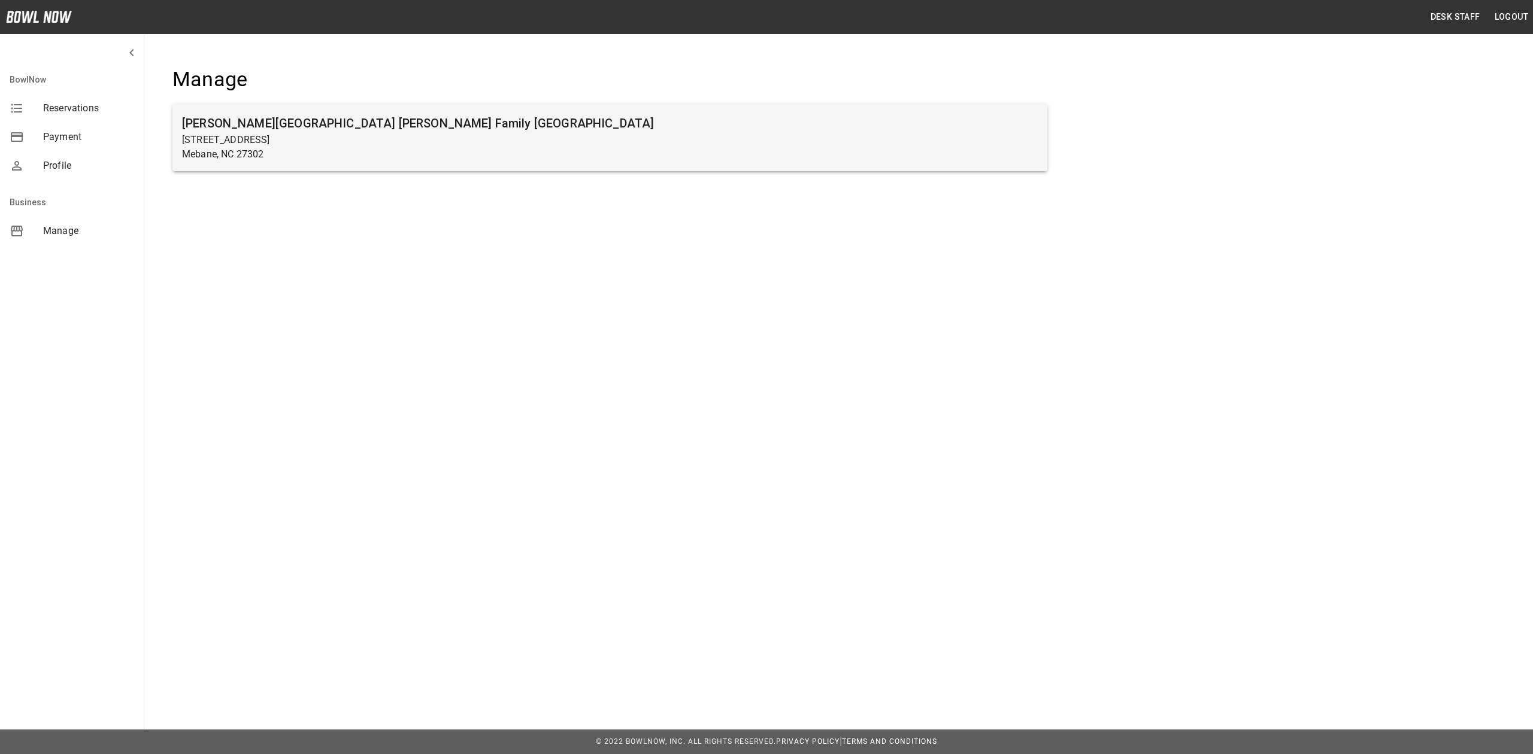 The width and height of the screenshot is (1533, 754). I want to click on span: Manage, so click(89, 231).